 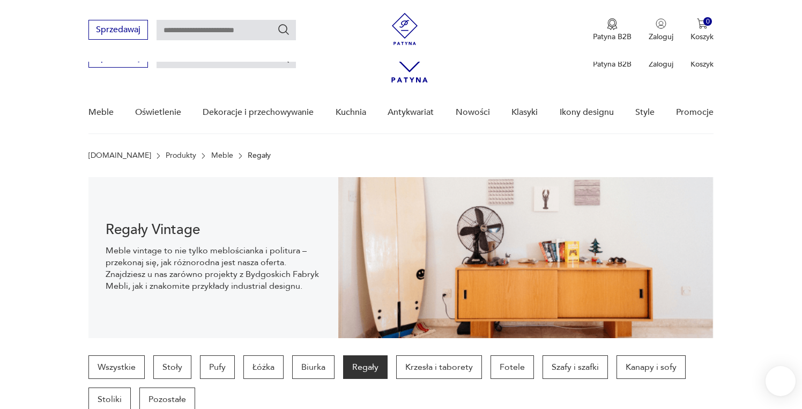 I want to click on a: Antykwariat, so click(x=411, y=112).